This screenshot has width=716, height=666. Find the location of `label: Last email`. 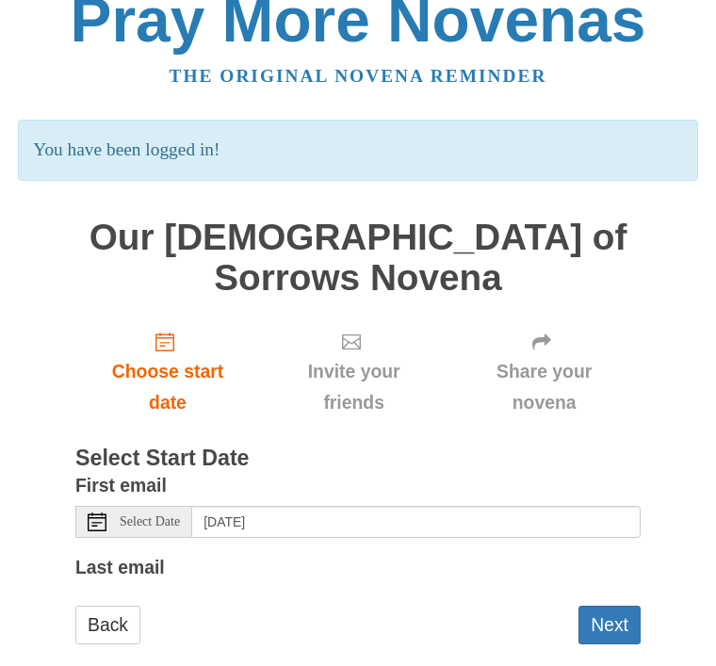

label: Last email is located at coordinates (120, 567).